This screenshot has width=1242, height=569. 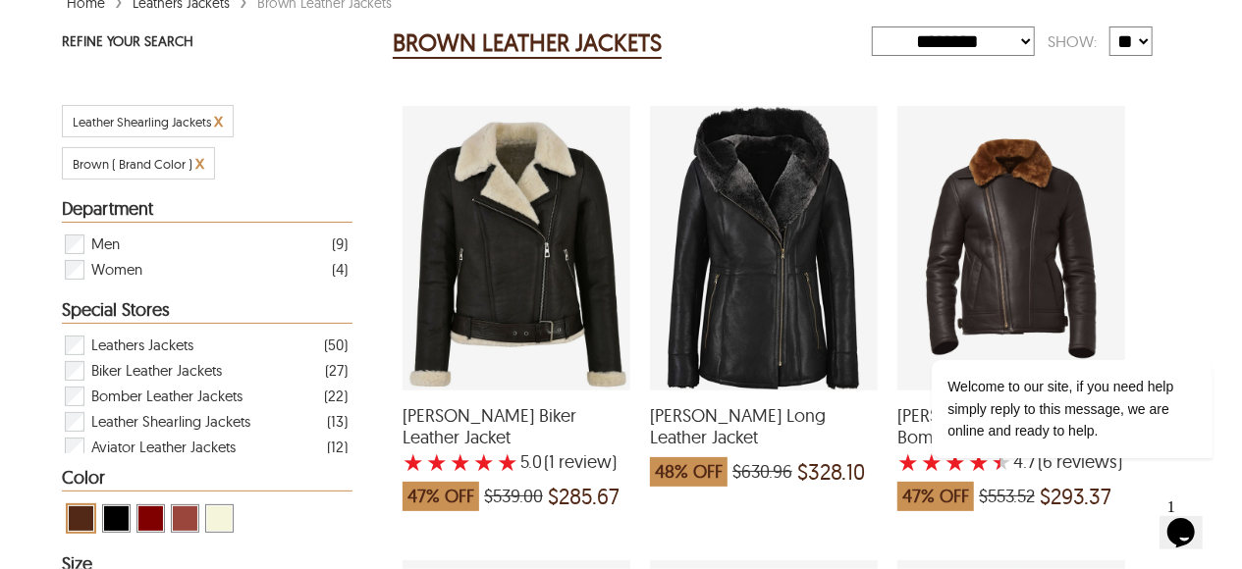 I want to click on div: Heading Filter Brown Leather Jackets by Special Stores, so click(x=207, y=312).